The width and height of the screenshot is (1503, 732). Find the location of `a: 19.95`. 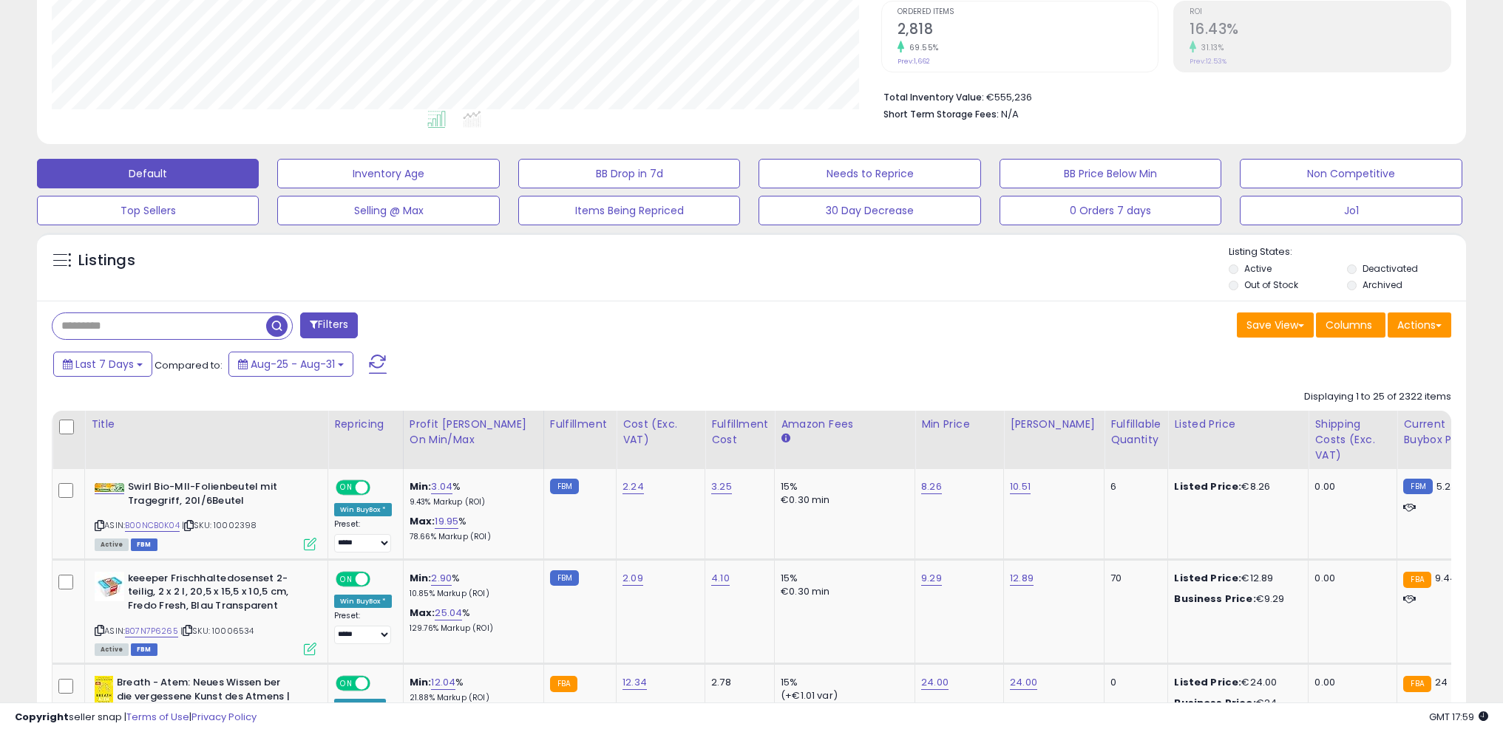

a: 19.95 is located at coordinates (446, 522).